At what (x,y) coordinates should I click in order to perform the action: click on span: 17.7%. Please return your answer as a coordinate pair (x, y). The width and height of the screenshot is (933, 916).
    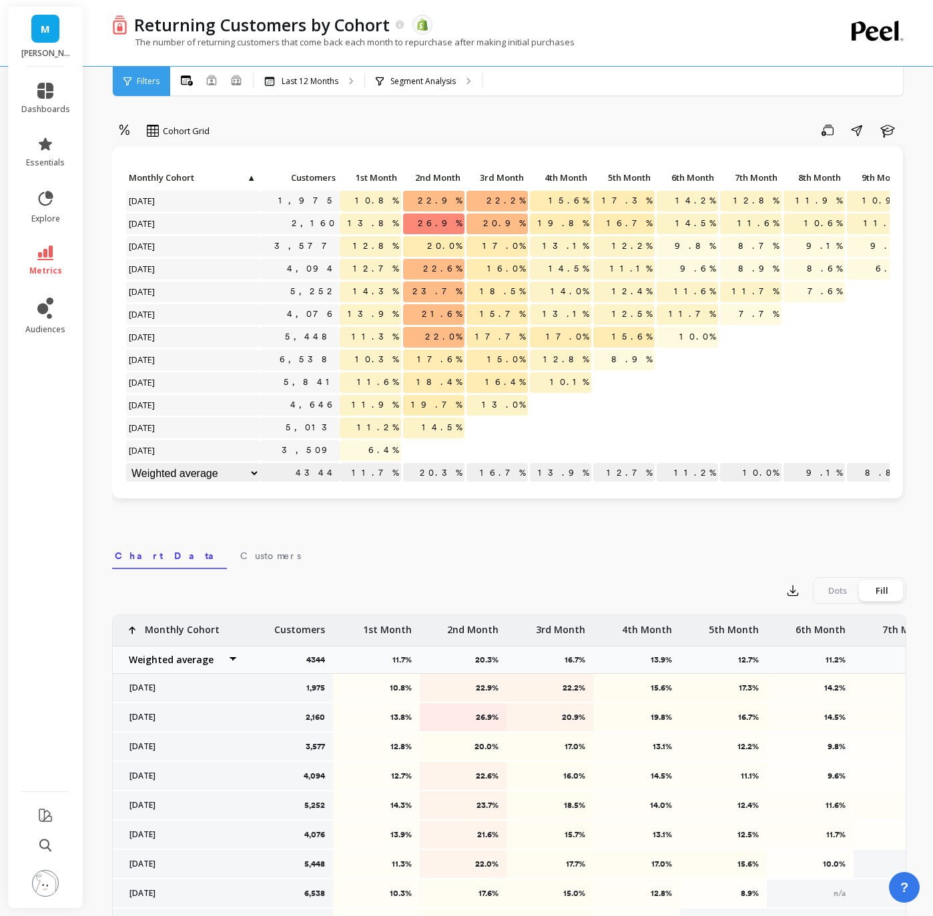
    Looking at the image, I should click on (500, 337).